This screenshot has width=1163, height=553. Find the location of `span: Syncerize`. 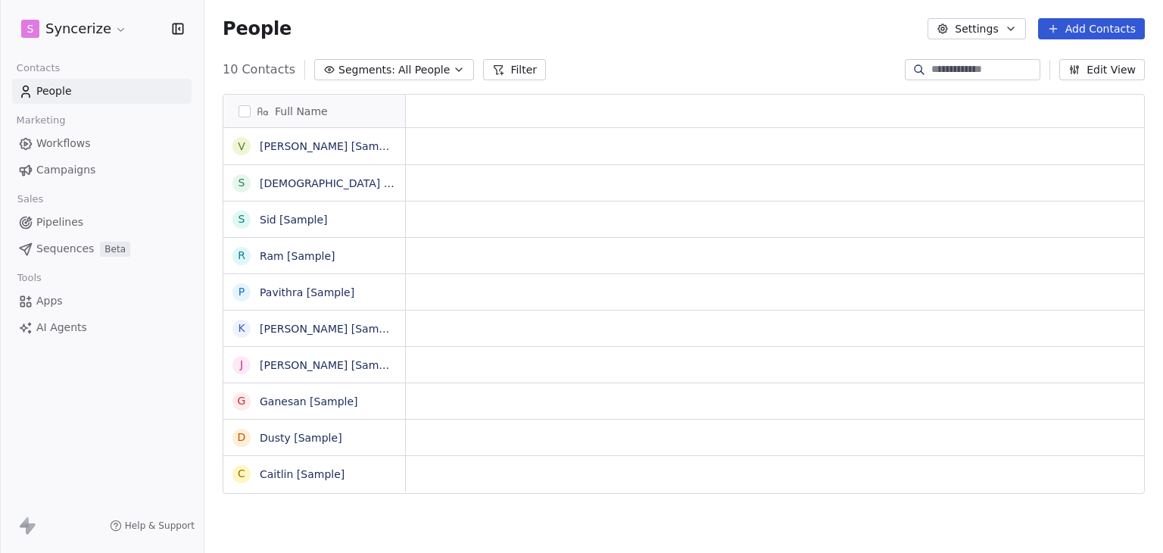

span: Syncerize is located at coordinates (78, 29).